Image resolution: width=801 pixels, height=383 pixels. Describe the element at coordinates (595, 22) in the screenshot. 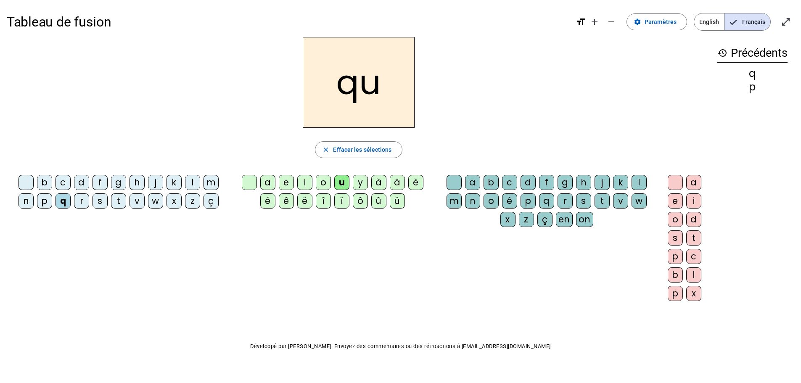

I see `button: Augmenter la taille de la police` at that location.